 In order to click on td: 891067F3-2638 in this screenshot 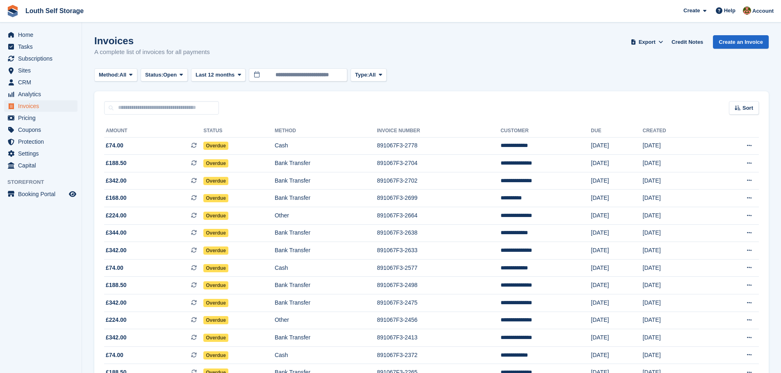, I will do `click(439, 233)`.